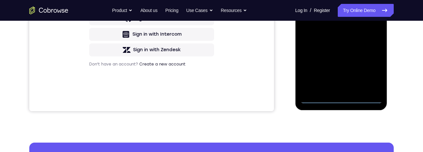  Describe the element at coordinates (127, 141) in the screenshot. I see `div: Sign in with Intercom` at that location.